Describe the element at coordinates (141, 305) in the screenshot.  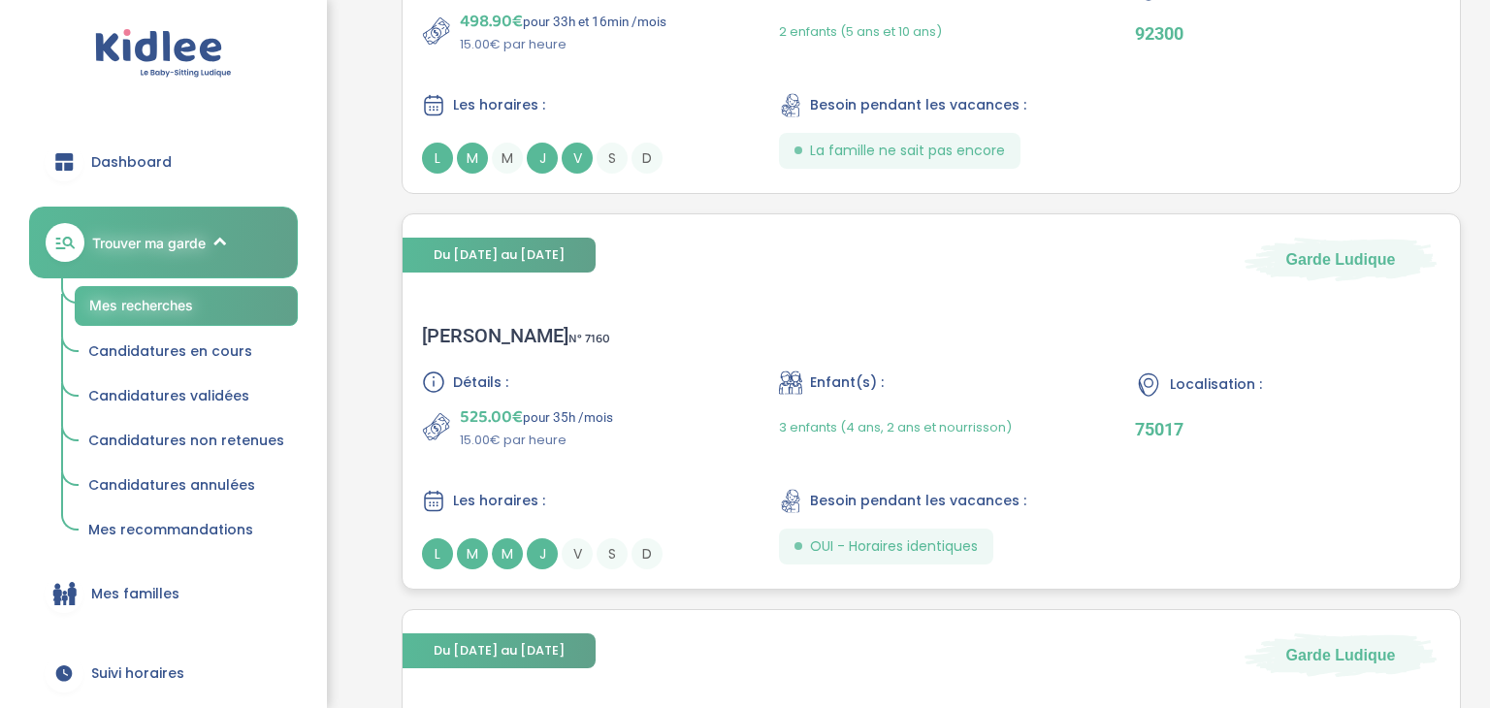
I see `span: Mes recherches` at that location.